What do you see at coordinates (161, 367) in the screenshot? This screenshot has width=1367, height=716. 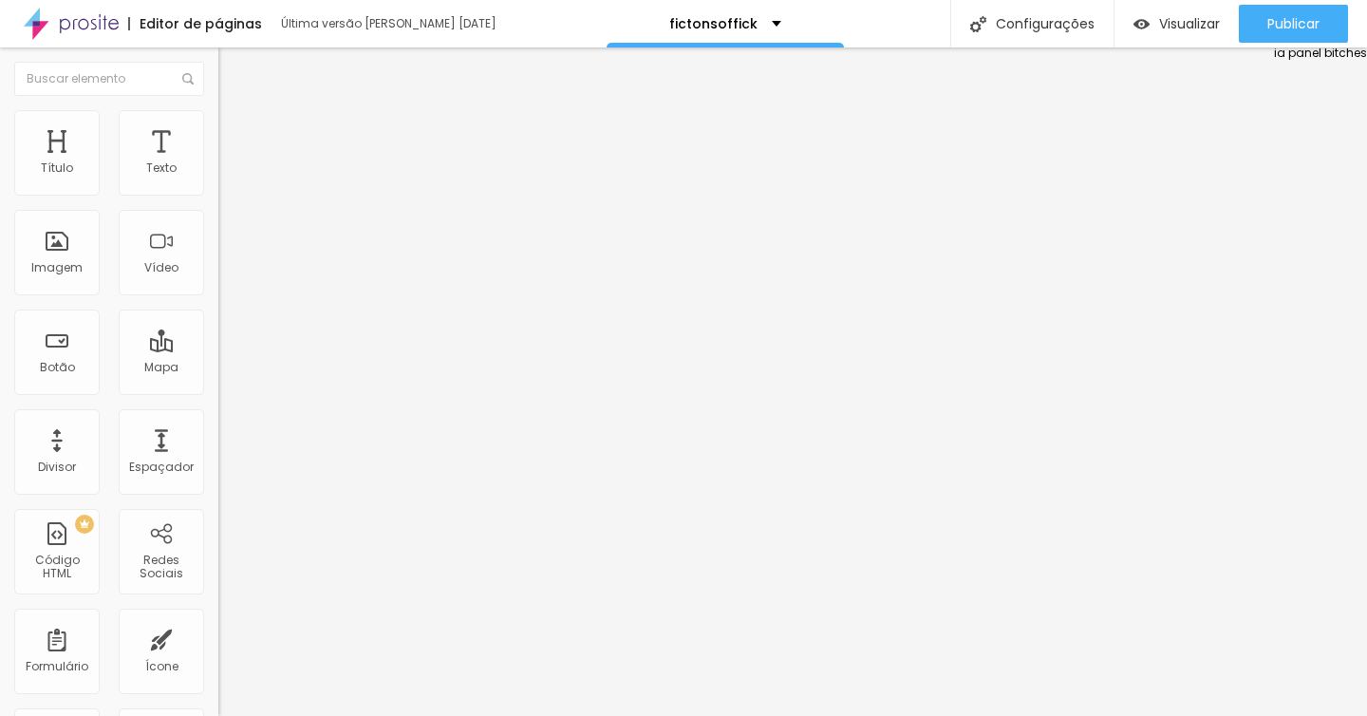 I see `div: Mapa` at bounding box center [161, 367].